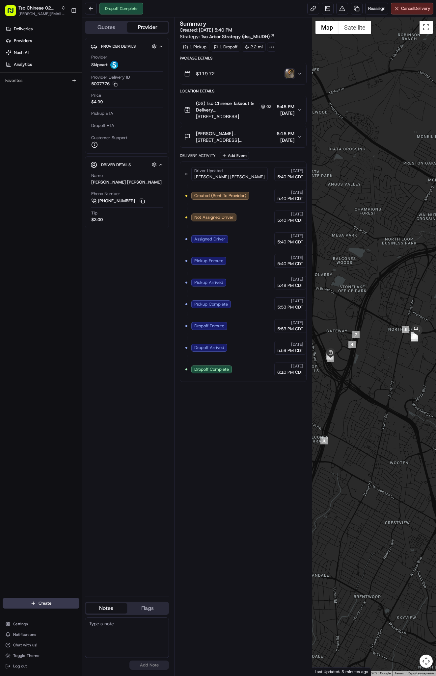  Describe the element at coordinates (330, 358) in the screenshot. I see `div: 5` at that location.